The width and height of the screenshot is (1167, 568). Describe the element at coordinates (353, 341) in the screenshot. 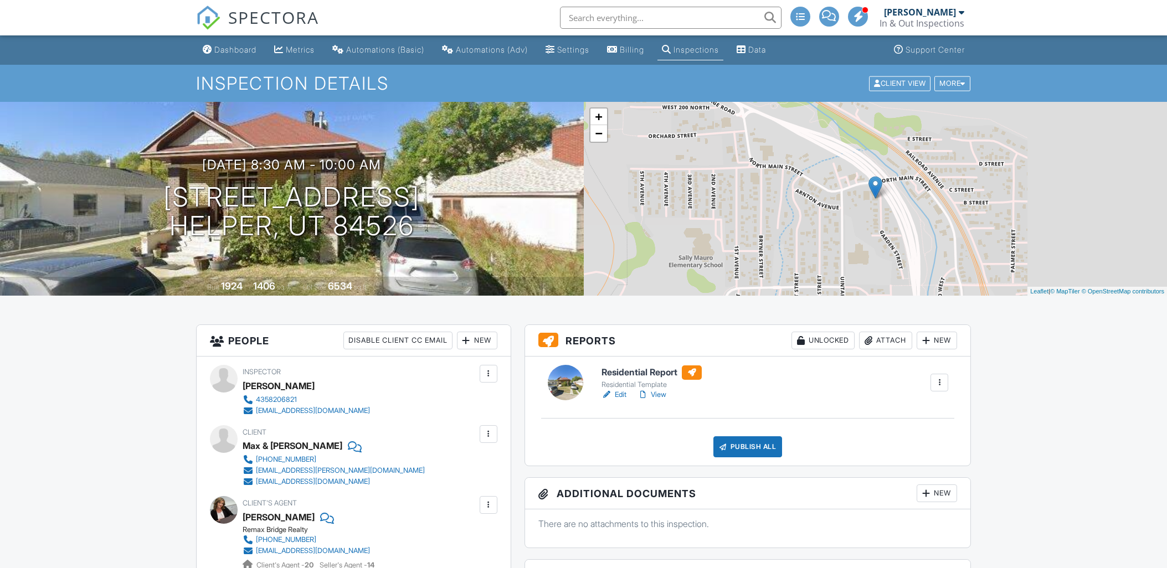

I see `h3: People` at that location.